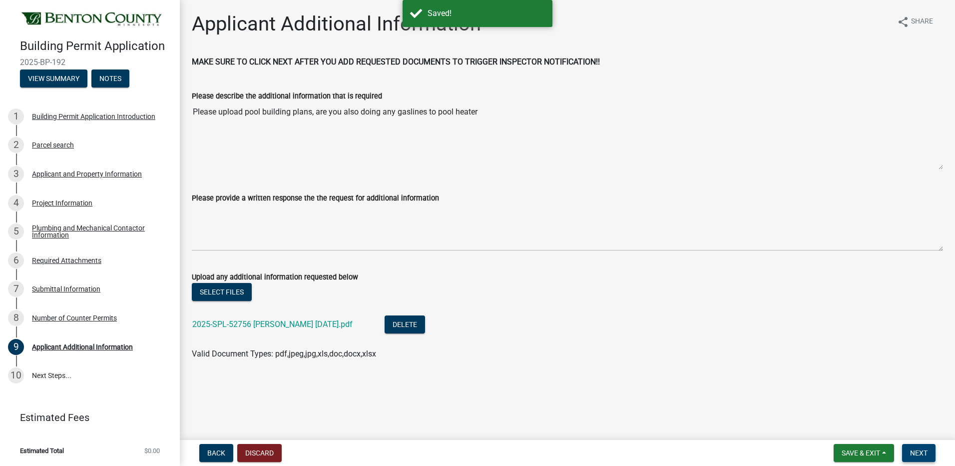 This screenshot has height=466, width=955. What do you see at coordinates (98, 231) in the screenshot?
I see `div: Plumbing and Mechanical Contactor Information` at bounding box center [98, 231].